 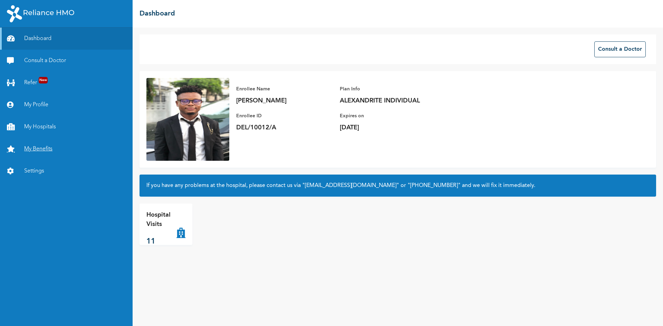 What do you see at coordinates (40, 14) in the screenshot?
I see `img: RelianceHMO's Logo` at bounding box center [40, 14].